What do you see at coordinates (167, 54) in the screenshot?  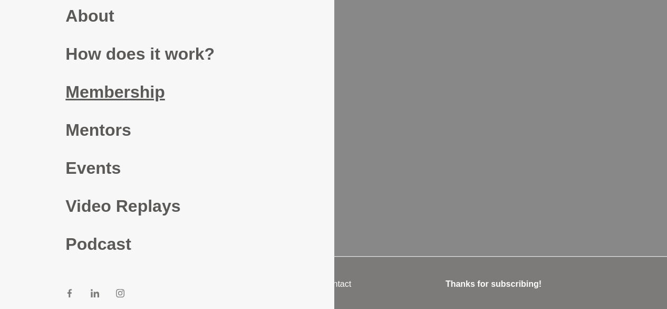 I see `a: How does it work?` at bounding box center [167, 54].